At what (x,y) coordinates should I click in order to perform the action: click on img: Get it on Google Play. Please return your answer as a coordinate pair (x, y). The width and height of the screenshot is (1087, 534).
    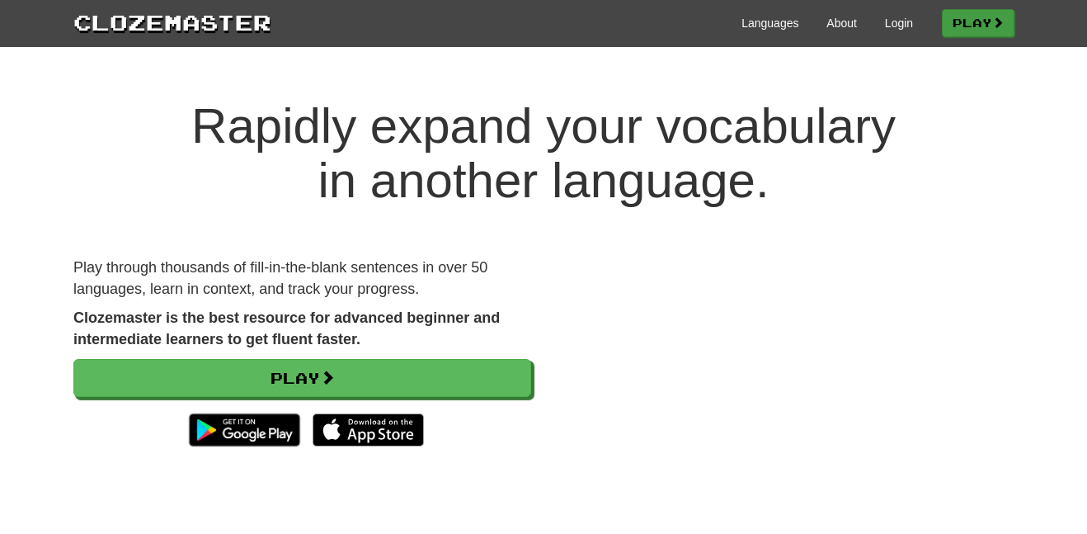
    Looking at the image, I should click on (244, 430).